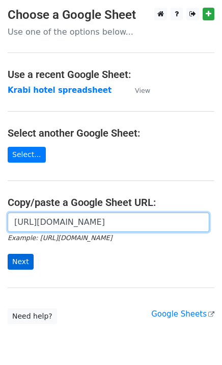 Image resolution: width=222 pixels, height=365 pixels. I want to click on h3: Choose a Google Sheet, so click(111, 15).